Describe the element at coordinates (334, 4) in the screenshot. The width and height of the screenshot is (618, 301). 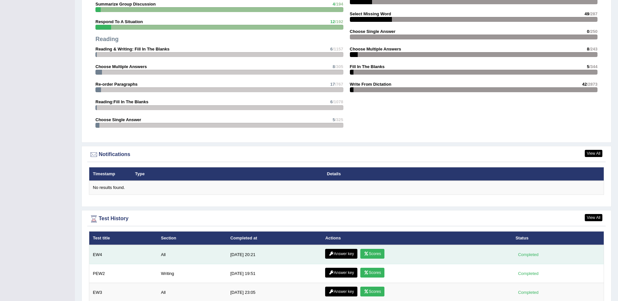
I see `span: 4` at that location.